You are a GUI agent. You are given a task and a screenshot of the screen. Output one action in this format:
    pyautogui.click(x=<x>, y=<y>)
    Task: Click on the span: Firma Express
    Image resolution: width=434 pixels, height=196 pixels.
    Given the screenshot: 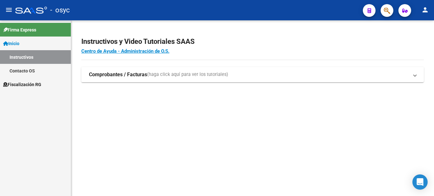 What is the action you would take?
    pyautogui.click(x=20, y=30)
    